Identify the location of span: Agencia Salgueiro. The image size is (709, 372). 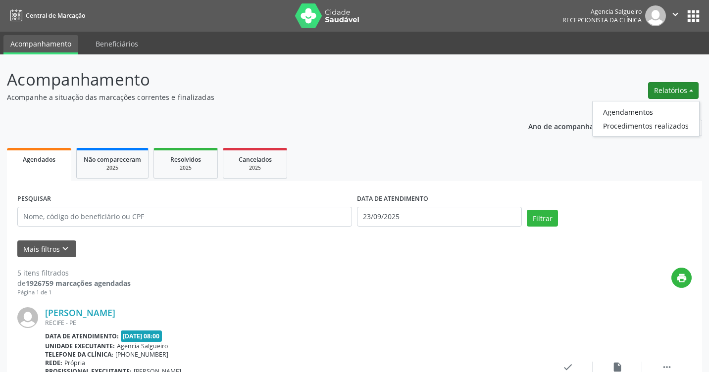
(142, 346).